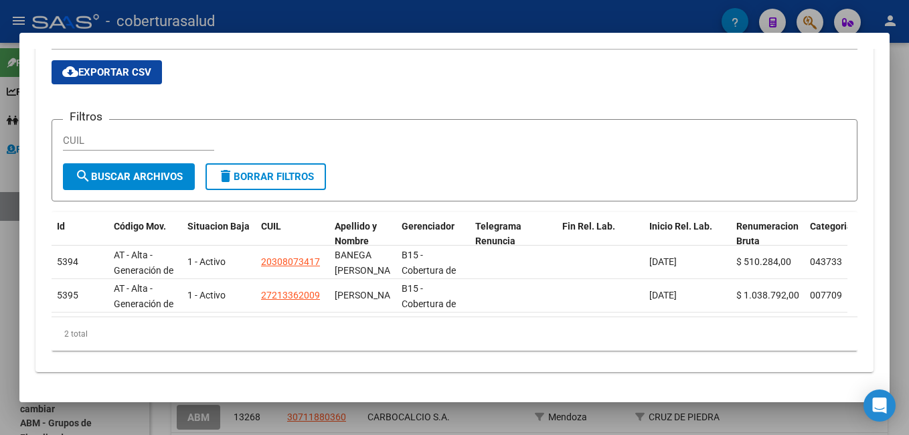  I want to click on div: 2 total, so click(455, 334).